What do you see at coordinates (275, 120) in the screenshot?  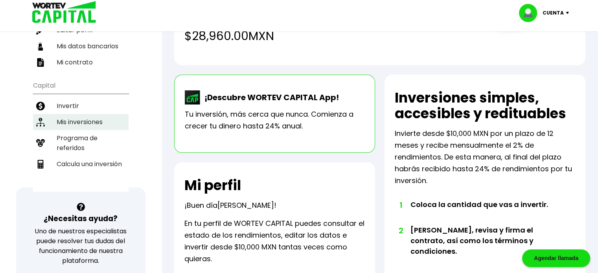 I see `p: Tu inversión, más cerca que nunca. Comienza a crecer tu dinero hasta 24% anual.` at bounding box center [275, 120].